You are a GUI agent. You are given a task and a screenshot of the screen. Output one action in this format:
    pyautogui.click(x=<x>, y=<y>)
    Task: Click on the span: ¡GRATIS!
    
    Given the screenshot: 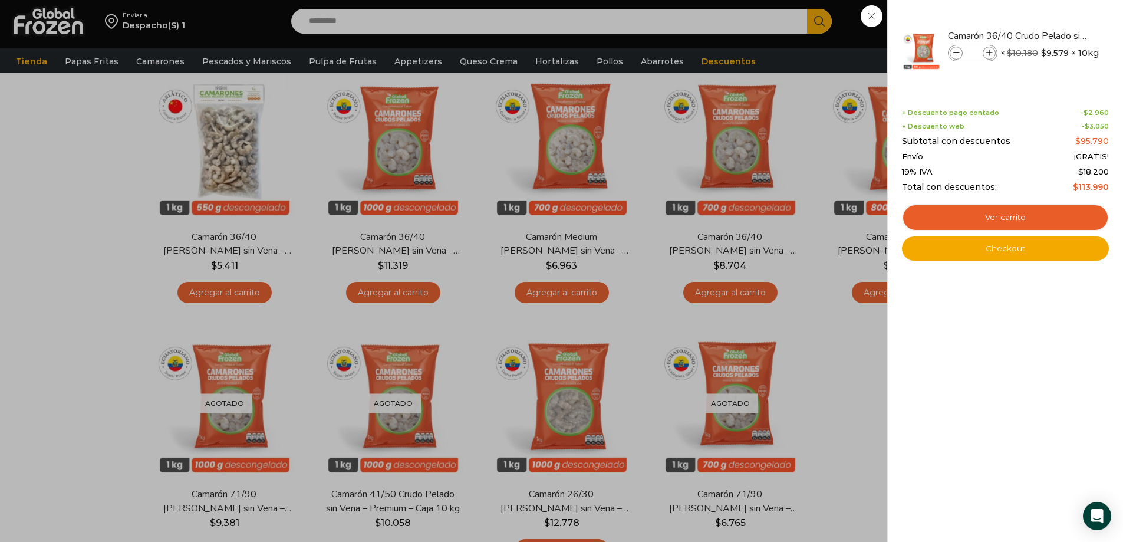 What is the action you would take?
    pyautogui.click(x=1091, y=157)
    